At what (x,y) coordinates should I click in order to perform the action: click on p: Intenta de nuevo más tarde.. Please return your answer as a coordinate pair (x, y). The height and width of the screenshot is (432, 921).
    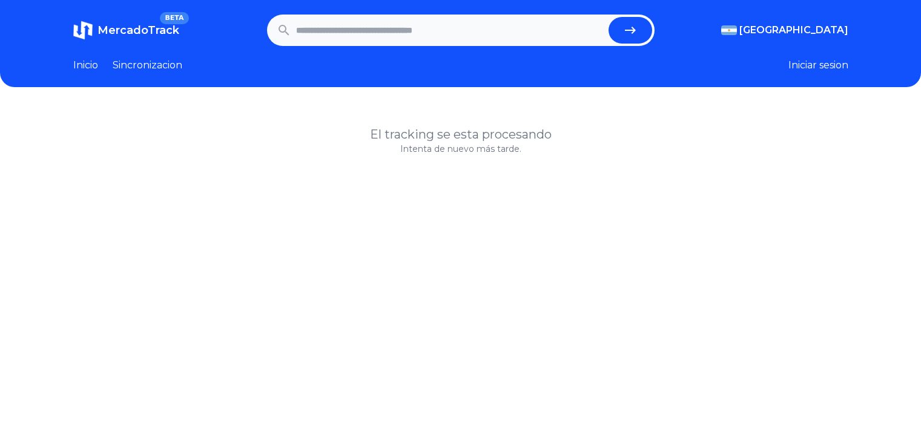
    Looking at the image, I should click on (461, 149).